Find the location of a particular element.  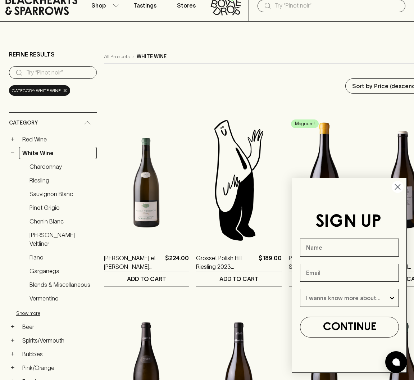

input: Email is located at coordinates (350, 273).